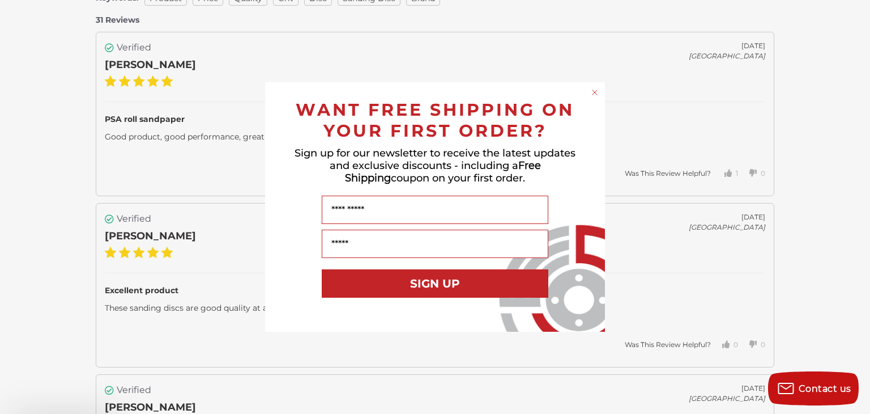 Image resolution: width=870 pixels, height=414 pixels. I want to click on button: SIGN UP, so click(435, 283).